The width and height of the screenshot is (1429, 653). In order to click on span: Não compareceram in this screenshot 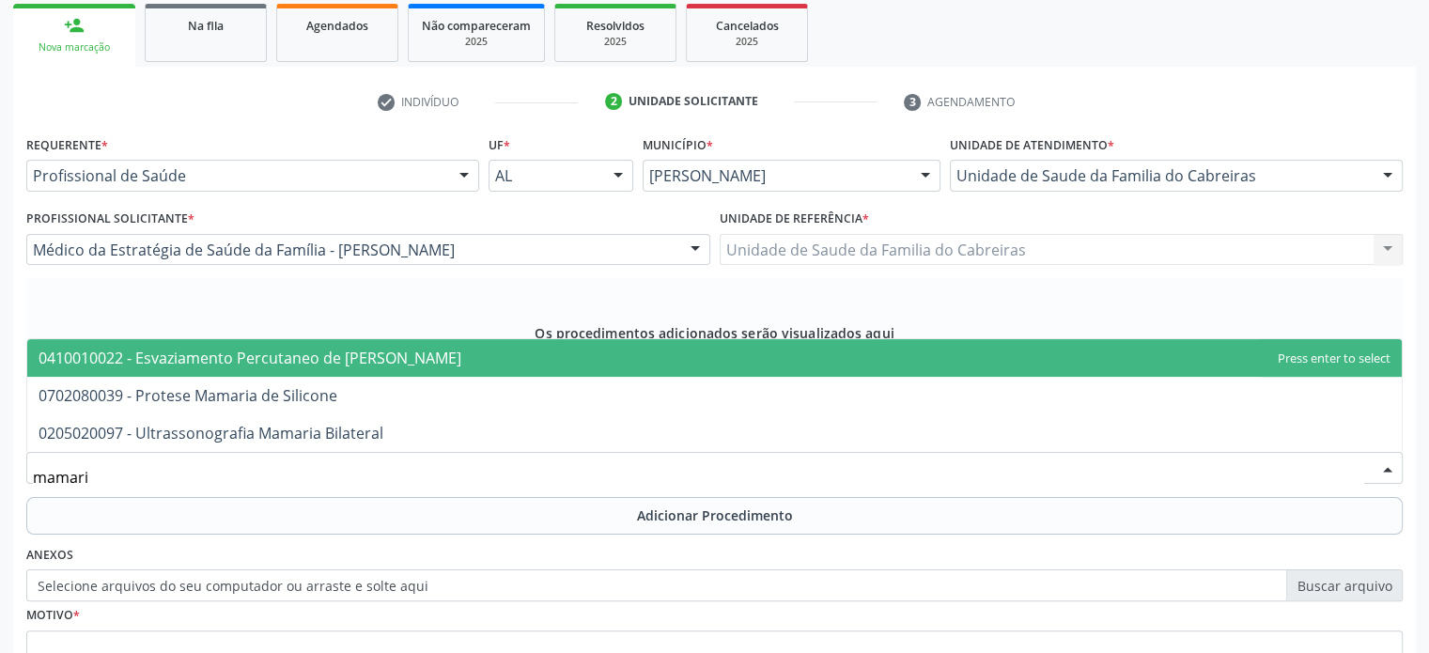, I will do `click(476, 25)`.